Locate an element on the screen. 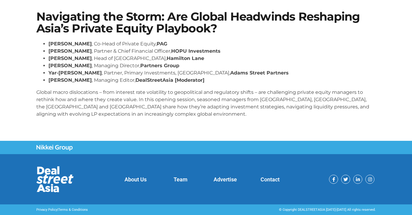 The image size is (412, 215). h1: Navigating the Storm: Are Global Headwinds Reshaping Asia’s Private Equity Playbook? is located at coordinates (206, 22).